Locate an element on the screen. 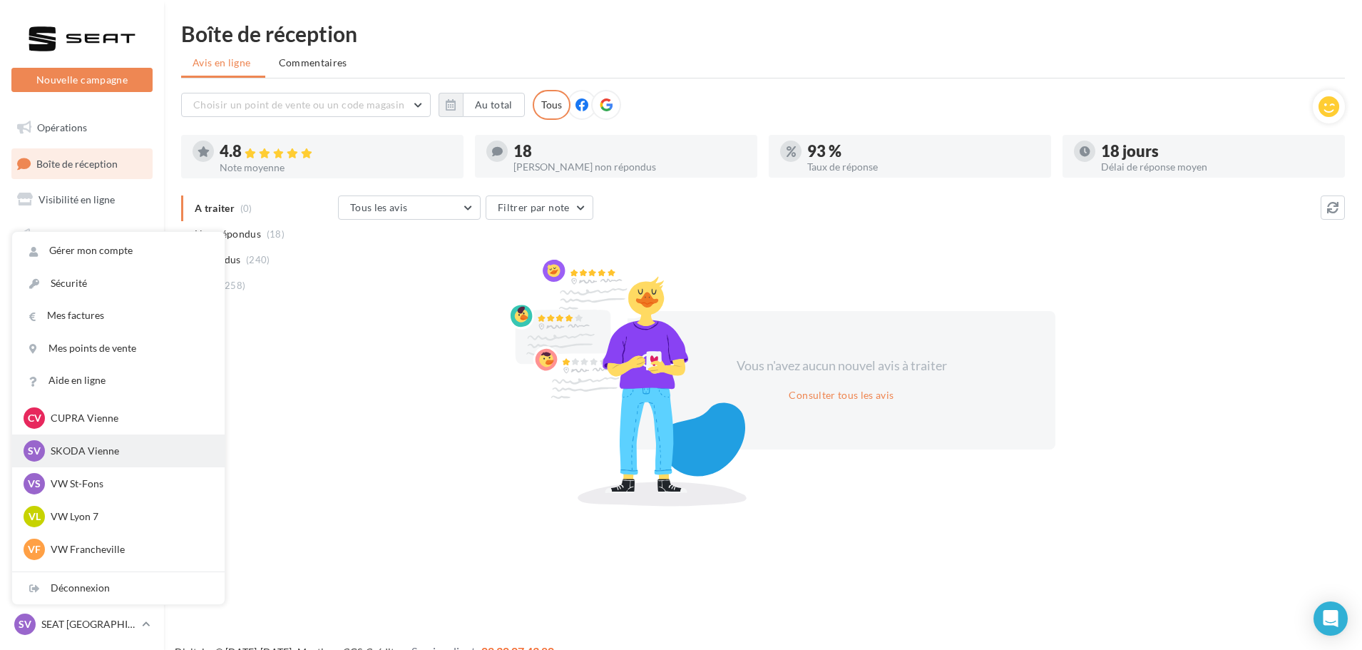 This screenshot has width=1362, height=650. span: Commentaires is located at coordinates (313, 63).